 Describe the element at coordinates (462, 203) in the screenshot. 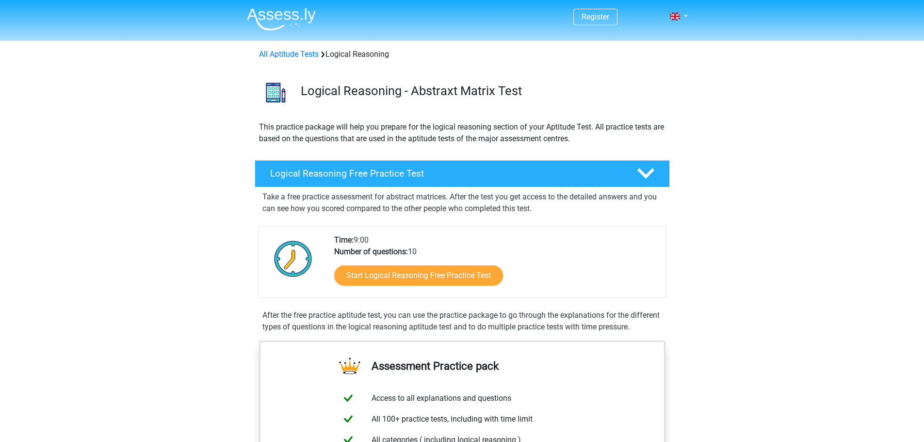

I see `p: Take a free practice assessment for abstract matrices. After the test you get access to the detai...` at that location.